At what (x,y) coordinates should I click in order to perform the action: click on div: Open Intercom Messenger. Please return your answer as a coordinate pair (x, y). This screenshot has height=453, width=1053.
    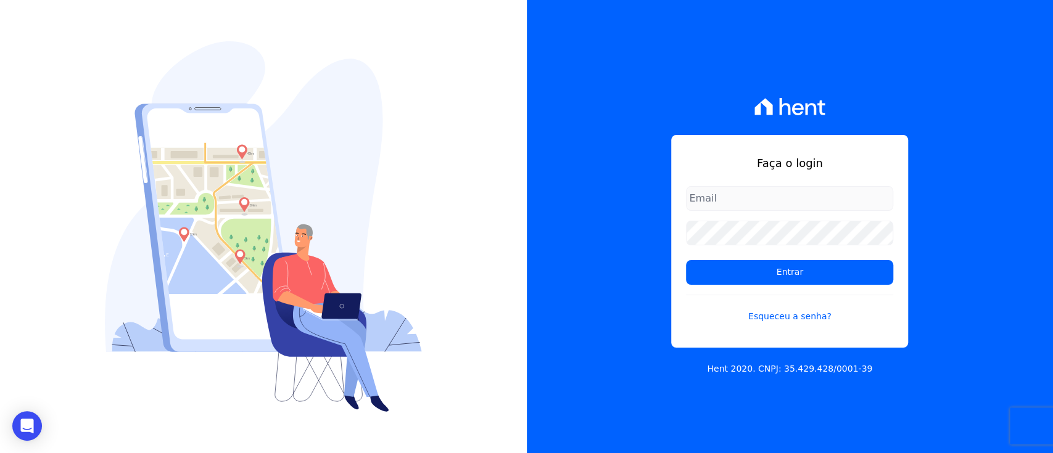
    Looking at the image, I should click on (27, 426).